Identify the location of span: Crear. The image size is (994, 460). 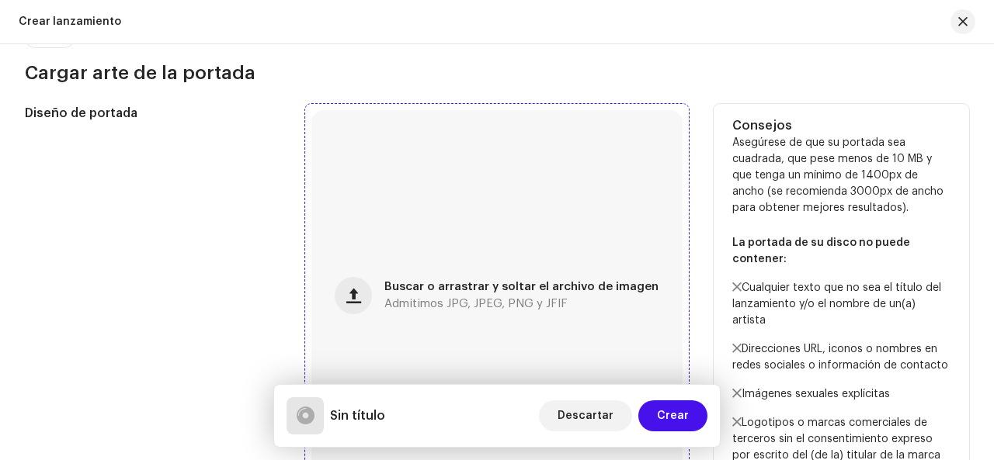
(672, 416).